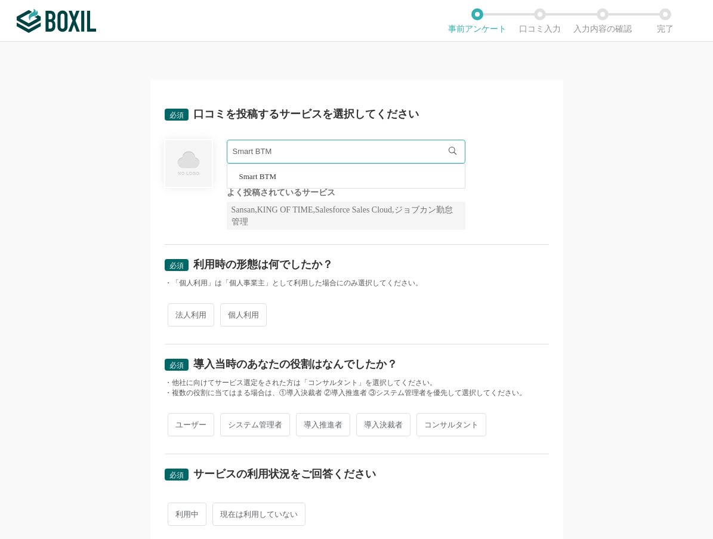 The image size is (713, 539). Describe the element at coordinates (357, 383) in the screenshot. I see `div: ・他社に向けてサービス選定をされた方は「コンサルタント」を選択してください。` at that location.